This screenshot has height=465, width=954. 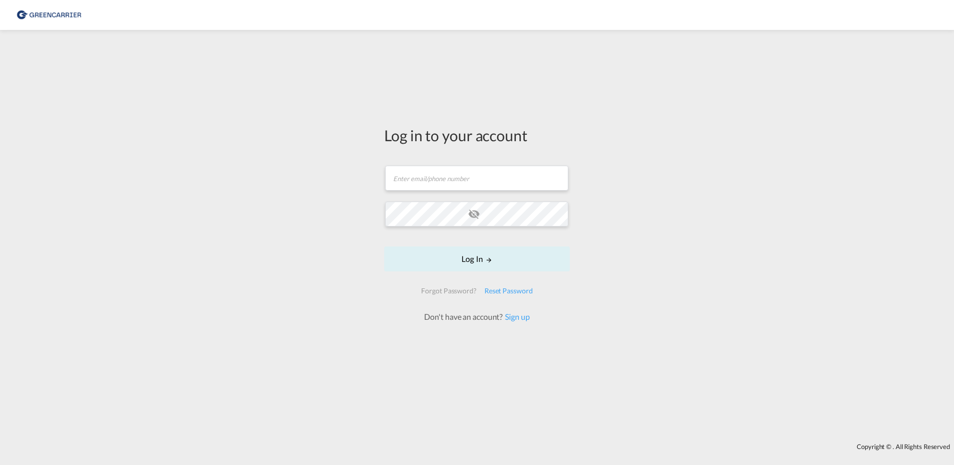 What do you see at coordinates (477, 135) in the screenshot?
I see `div: Log in to your account` at bounding box center [477, 135].